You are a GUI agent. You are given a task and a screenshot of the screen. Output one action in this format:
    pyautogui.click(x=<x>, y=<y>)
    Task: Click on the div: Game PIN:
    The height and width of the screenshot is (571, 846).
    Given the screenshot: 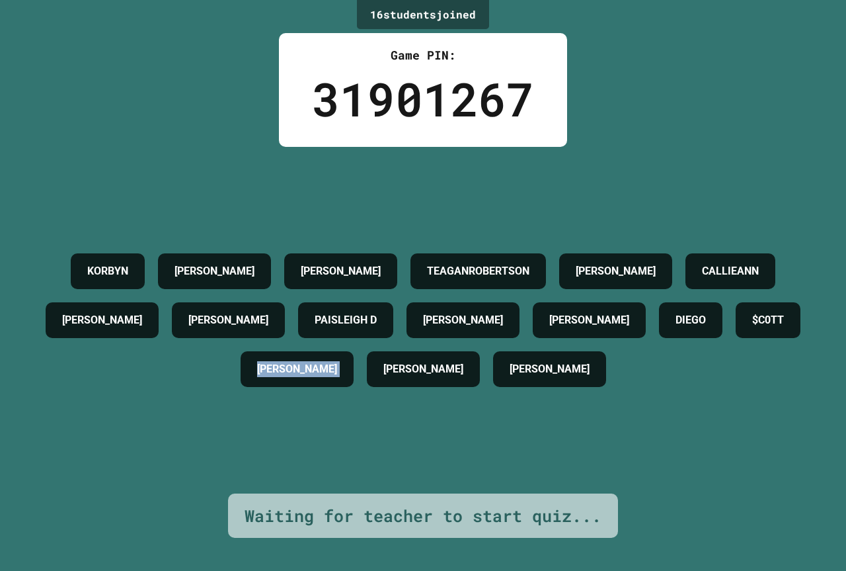 What is the action you would take?
    pyautogui.click(x=423, y=55)
    